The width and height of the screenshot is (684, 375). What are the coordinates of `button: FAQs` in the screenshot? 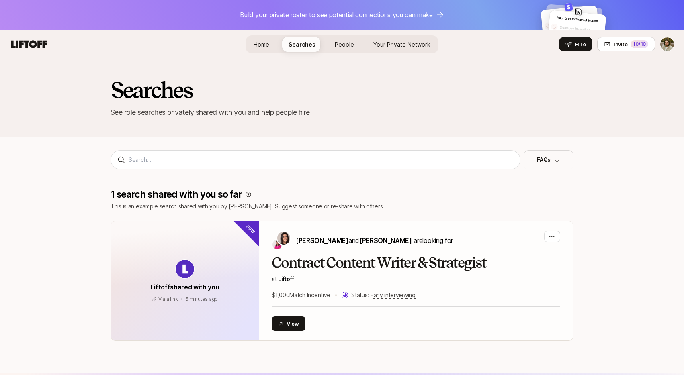 It's located at (548, 160).